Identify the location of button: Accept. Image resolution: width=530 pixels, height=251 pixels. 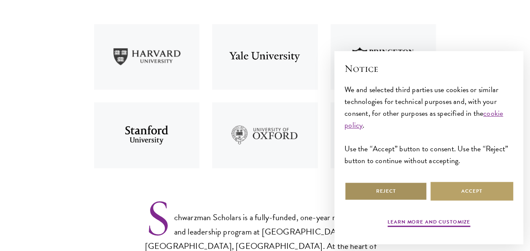
(472, 191).